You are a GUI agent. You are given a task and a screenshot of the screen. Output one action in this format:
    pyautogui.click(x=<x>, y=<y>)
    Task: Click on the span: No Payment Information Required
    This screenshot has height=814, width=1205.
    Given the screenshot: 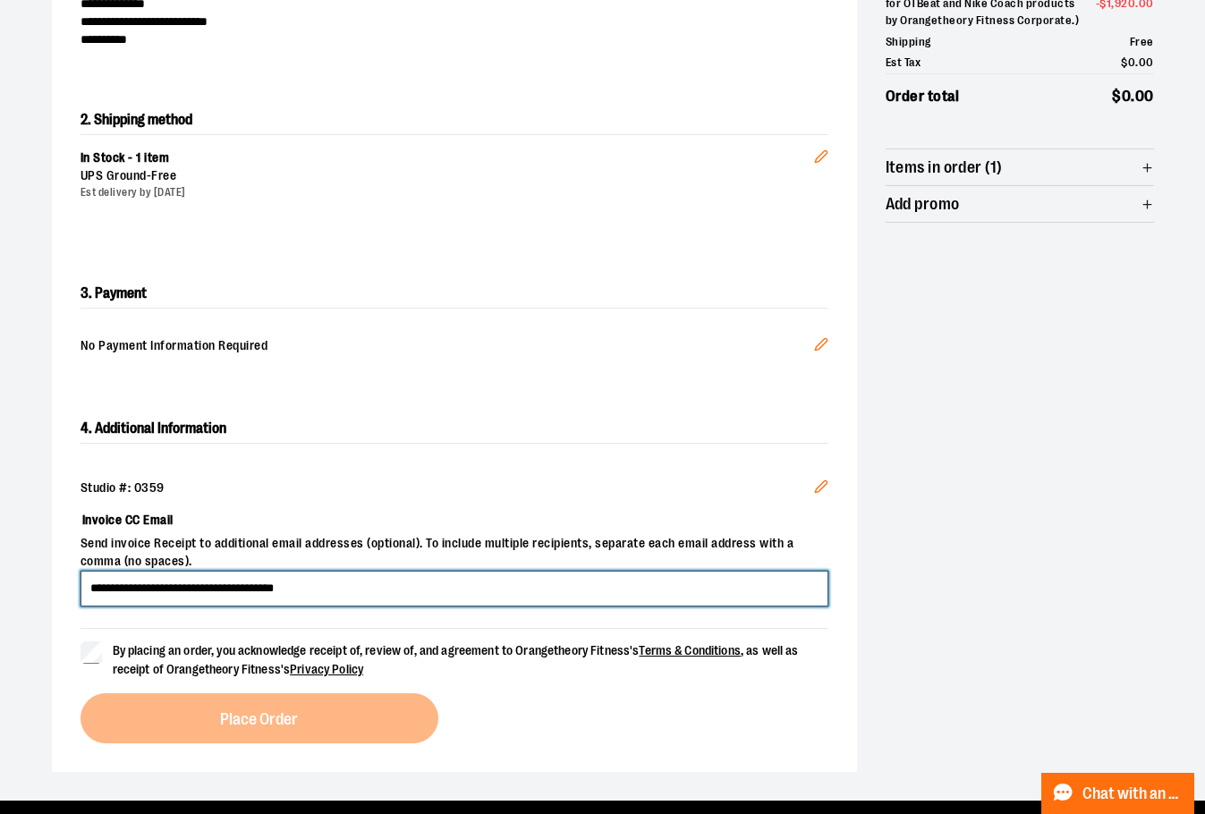 What is the action you would take?
    pyautogui.click(x=447, y=347)
    